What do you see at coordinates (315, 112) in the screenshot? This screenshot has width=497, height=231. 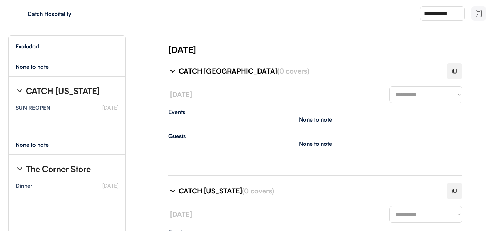 I see `div: Events` at bounding box center [315, 112].